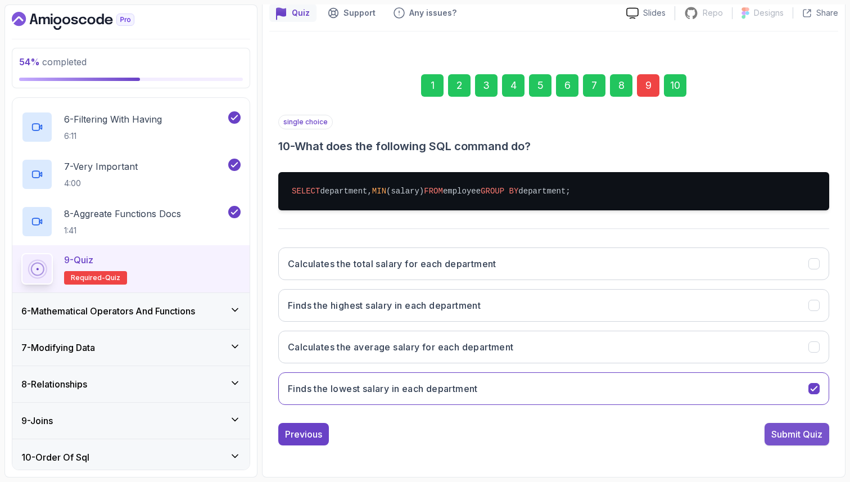  Describe the element at coordinates (827, 13) in the screenshot. I see `p: Share` at that location.